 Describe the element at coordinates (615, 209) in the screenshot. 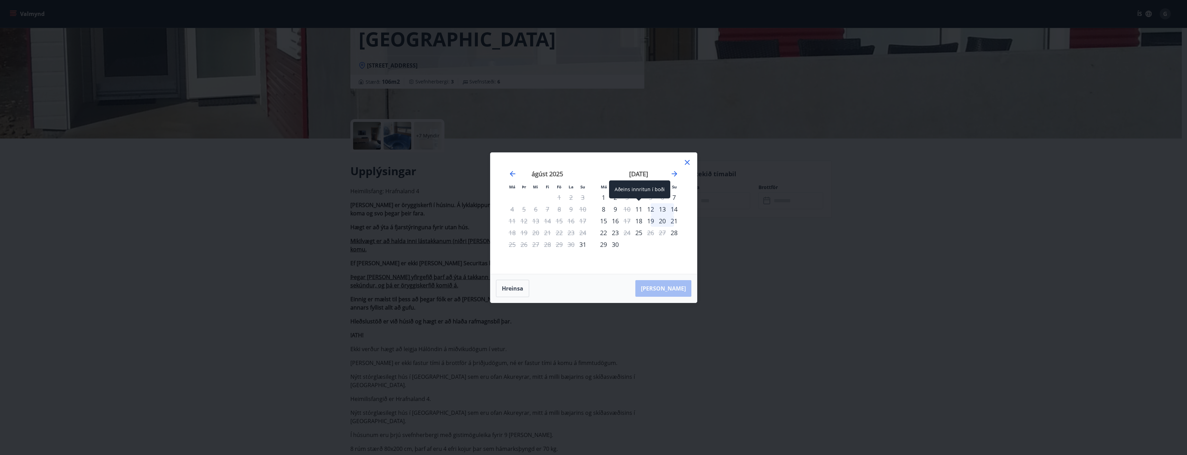

I see `div: 9` at that location.